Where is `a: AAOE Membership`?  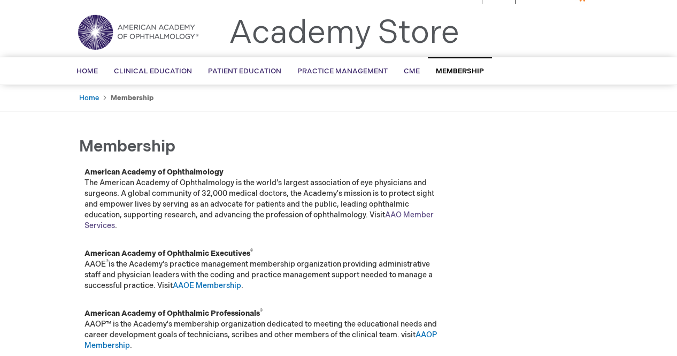 a: AAOE Membership is located at coordinates (207, 285).